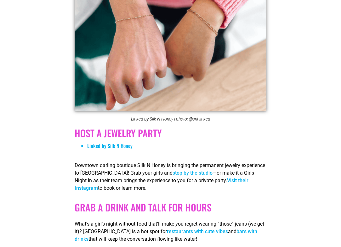 The height and width of the screenshot is (247, 341). Describe the element at coordinates (192, 173) in the screenshot. I see `a: stop by the studio` at that location.